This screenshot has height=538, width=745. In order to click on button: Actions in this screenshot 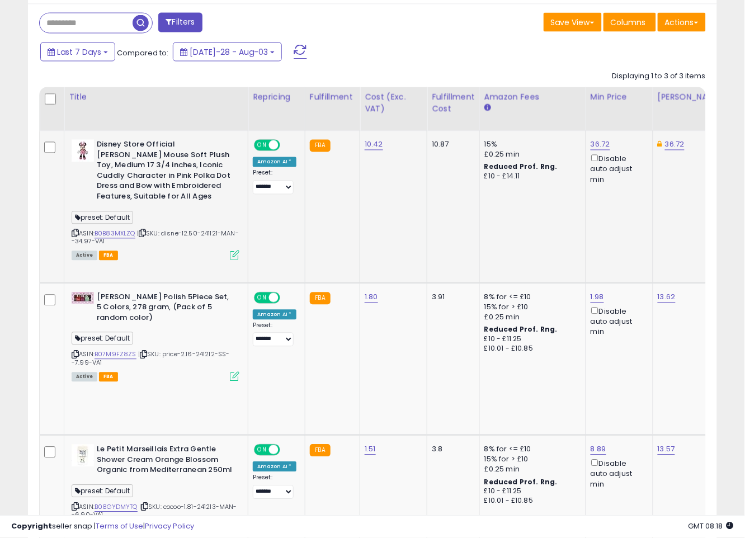, I will do `click(682, 22)`.